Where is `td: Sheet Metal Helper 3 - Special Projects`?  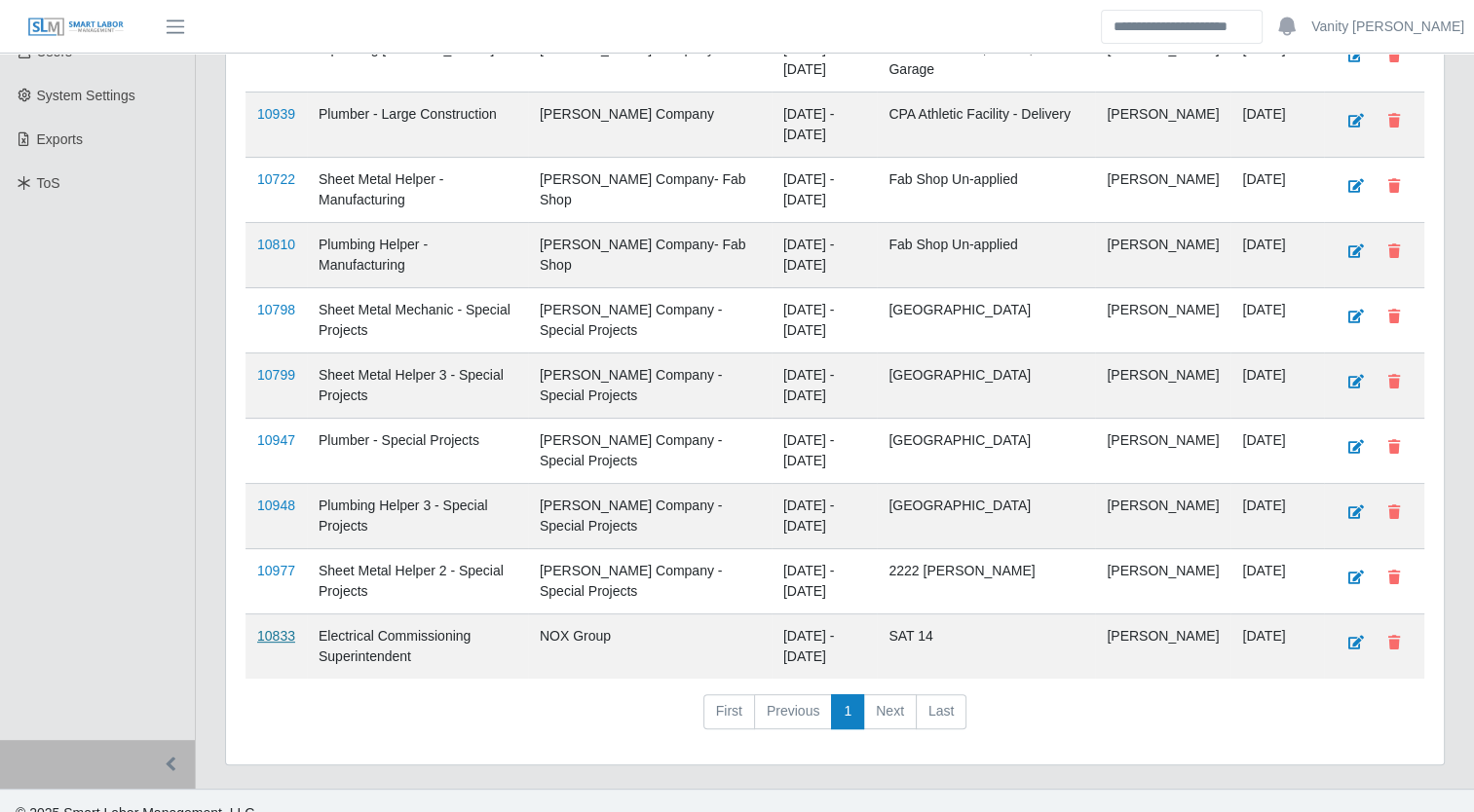 td: Sheet Metal Helper 3 - Special Projects is located at coordinates (417, 386).